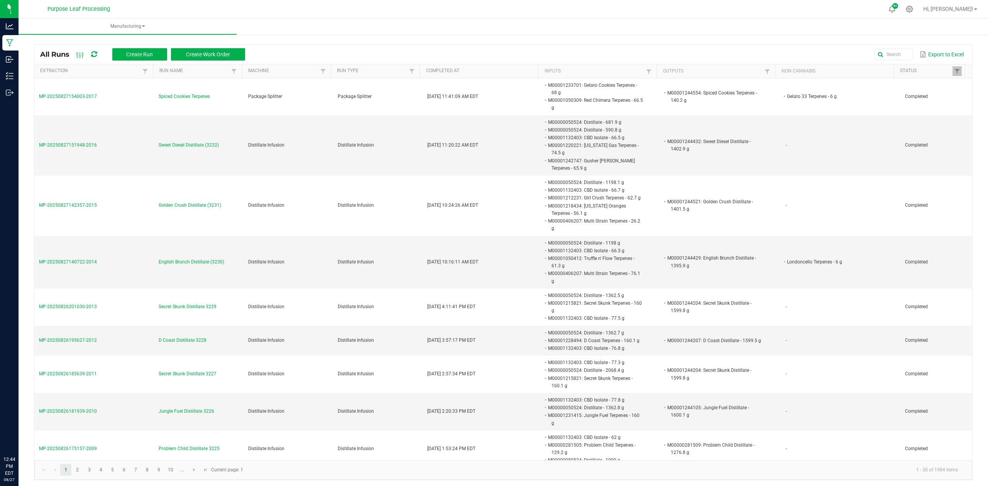 The width and height of the screenshot is (988, 486). What do you see at coordinates (208, 54) in the screenshot?
I see `button: Create Work Order` at bounding box center [208, 54].